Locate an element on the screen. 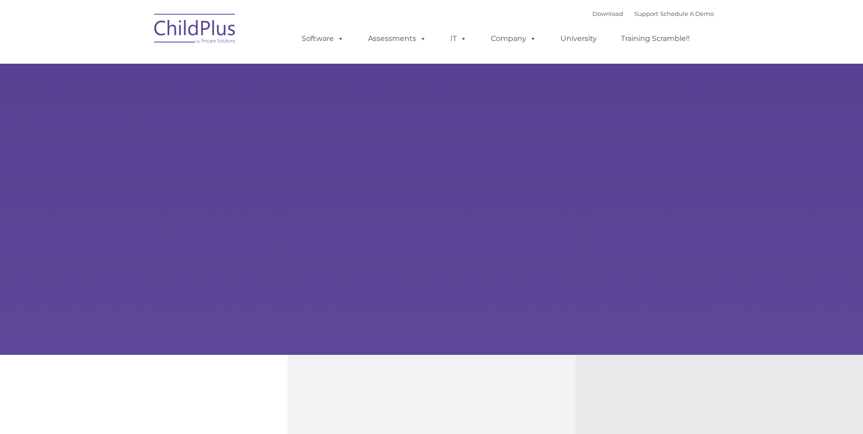 This screenshot has height=434, width=863. a: Assessments is located at coordinates (397, 39).